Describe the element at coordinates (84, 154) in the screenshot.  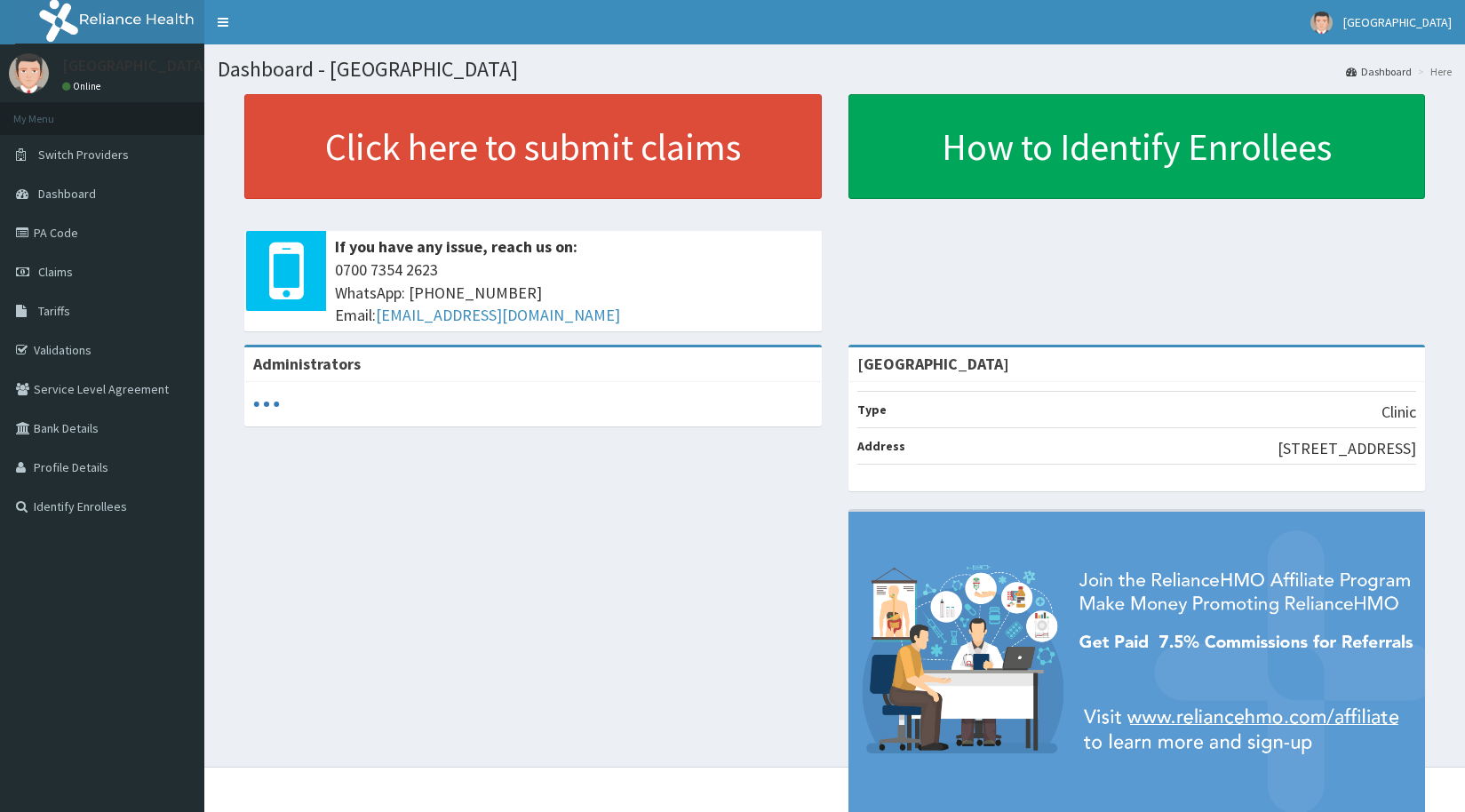
I see `span: Switch Providers` at that location.